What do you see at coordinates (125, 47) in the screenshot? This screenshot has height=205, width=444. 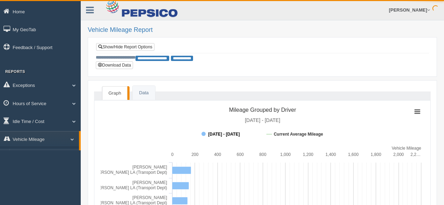 I see `a: Show/Hide Report Options` at bounding box center [125, 47].